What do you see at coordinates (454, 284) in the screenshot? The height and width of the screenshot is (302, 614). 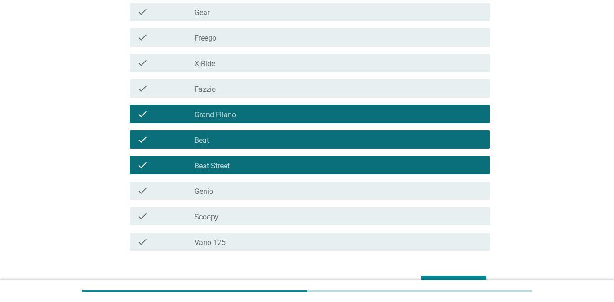 I see `button: Selanjutnya` at bounding box center [454, 284].